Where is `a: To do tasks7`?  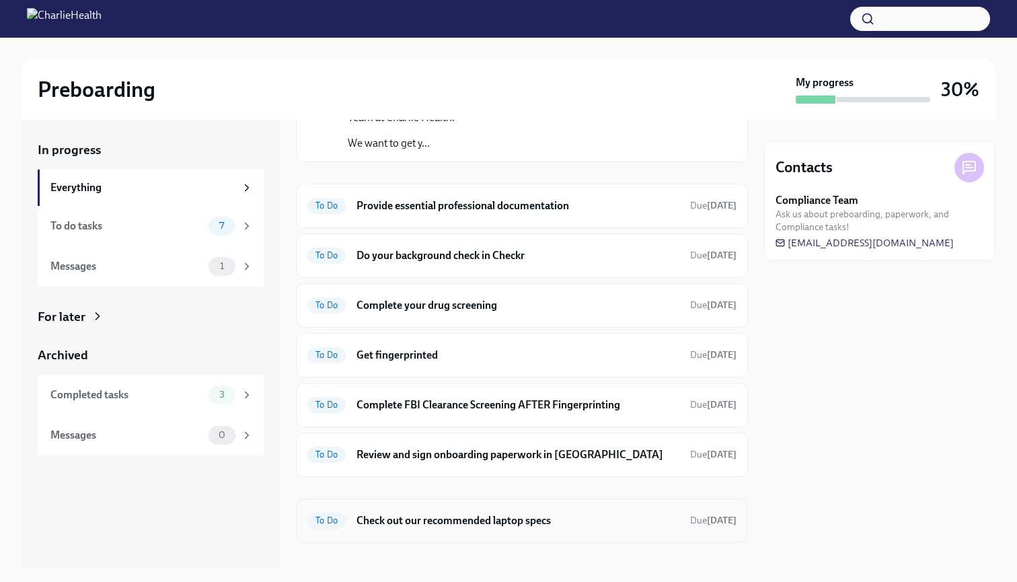 a: To do tasks7 is located at coordinates (151, 226).